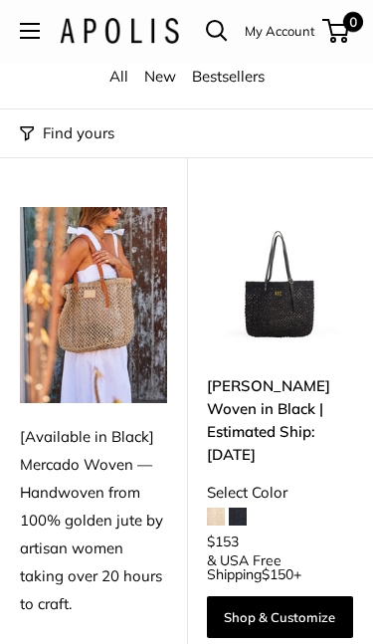 The height and width of the screenshot is (644, 373). Describe the element at coordinates (94, 305) in the screenshot. I see `img: [Available in Black] Mercado Woven — Handwoven from 100% golden jute by artisan women taking over...` at that location.